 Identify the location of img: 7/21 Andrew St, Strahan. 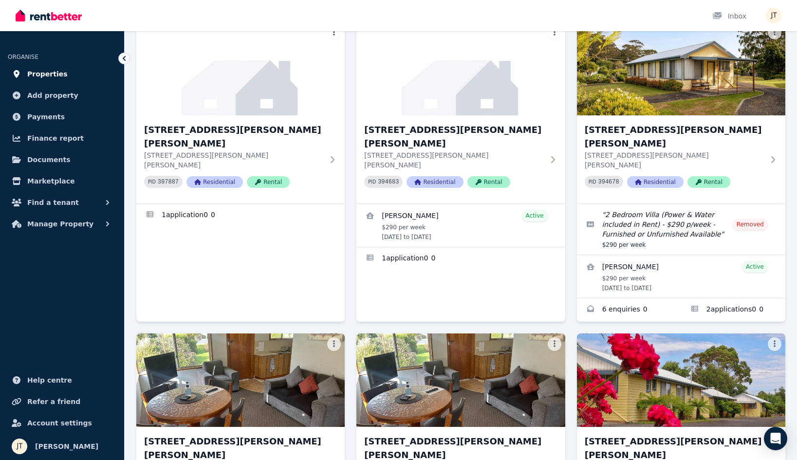
(461, 380).